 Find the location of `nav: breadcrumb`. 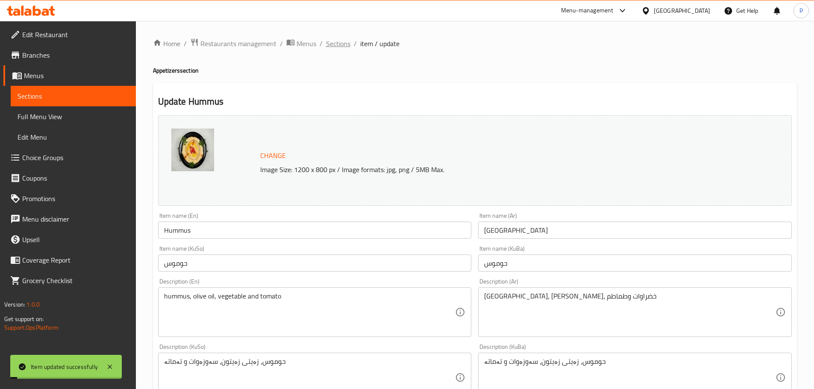

nav: breadcrumb is located at coordinates (474, 44).